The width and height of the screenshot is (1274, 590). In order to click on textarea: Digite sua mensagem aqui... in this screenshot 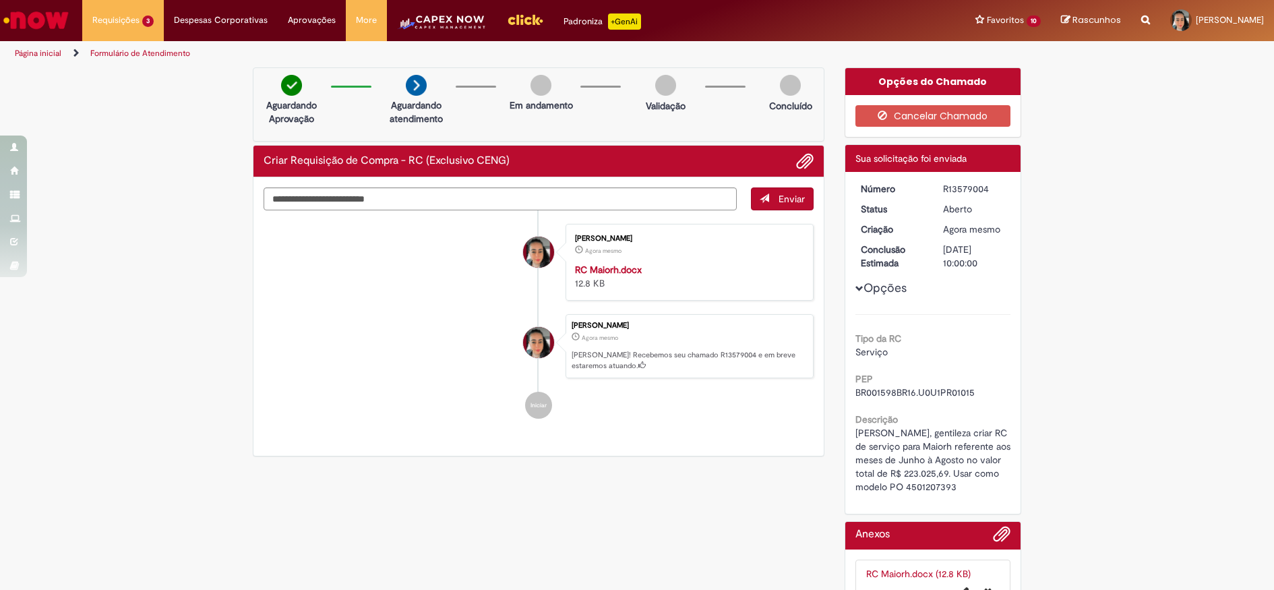, I will do `click(500, 199)`.